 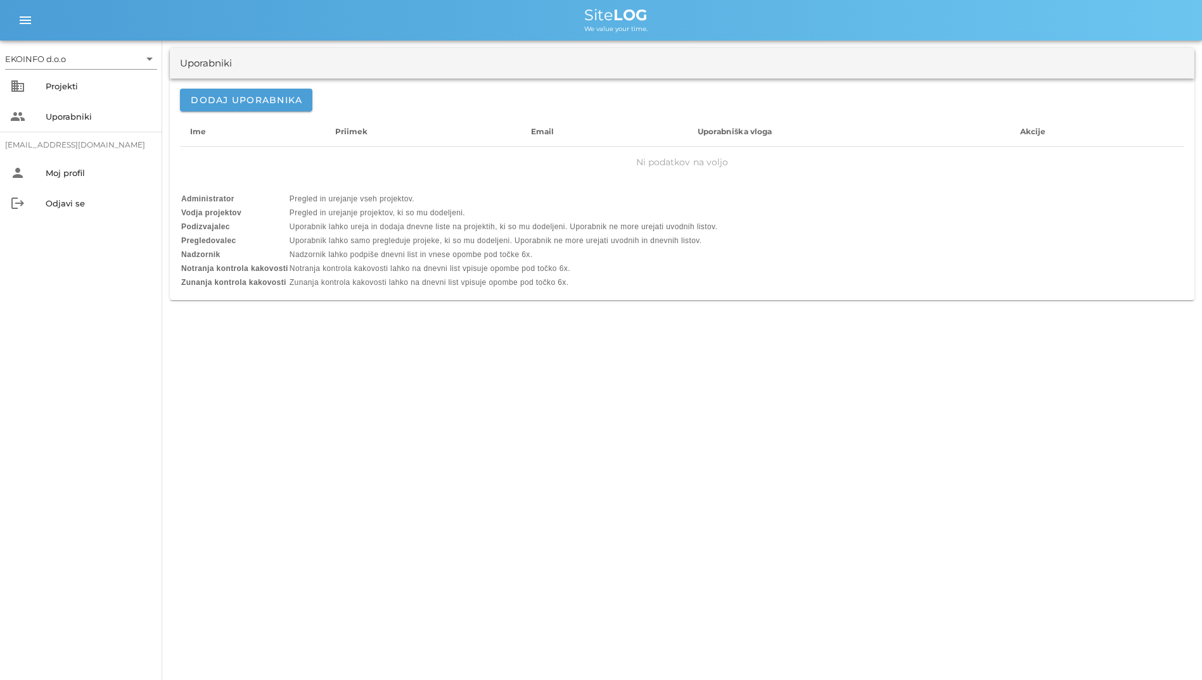 What do you see at coordinates (542, 131) in the screenshot?
I see `span: Email` at bounding box center [542, 131].